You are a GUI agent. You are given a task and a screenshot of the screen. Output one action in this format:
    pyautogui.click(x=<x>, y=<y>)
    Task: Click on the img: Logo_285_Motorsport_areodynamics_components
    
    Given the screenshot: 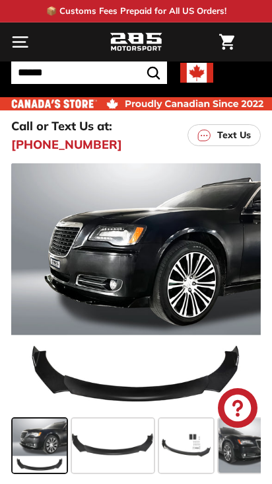 What is the action you would take?
    pyautogui.click(x=136, y=42)
    